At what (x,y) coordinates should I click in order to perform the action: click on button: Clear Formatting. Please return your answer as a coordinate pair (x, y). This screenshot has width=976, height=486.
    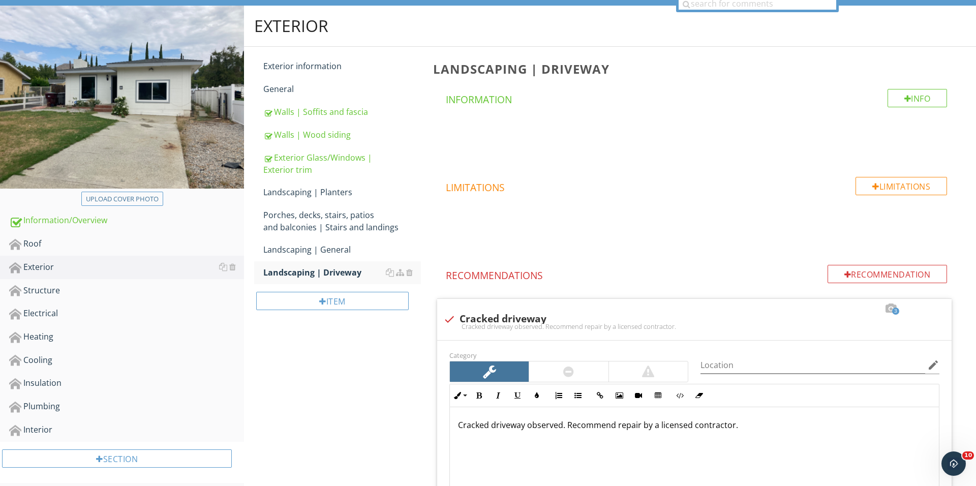
    Looking at the image, I should click on (699, 395).